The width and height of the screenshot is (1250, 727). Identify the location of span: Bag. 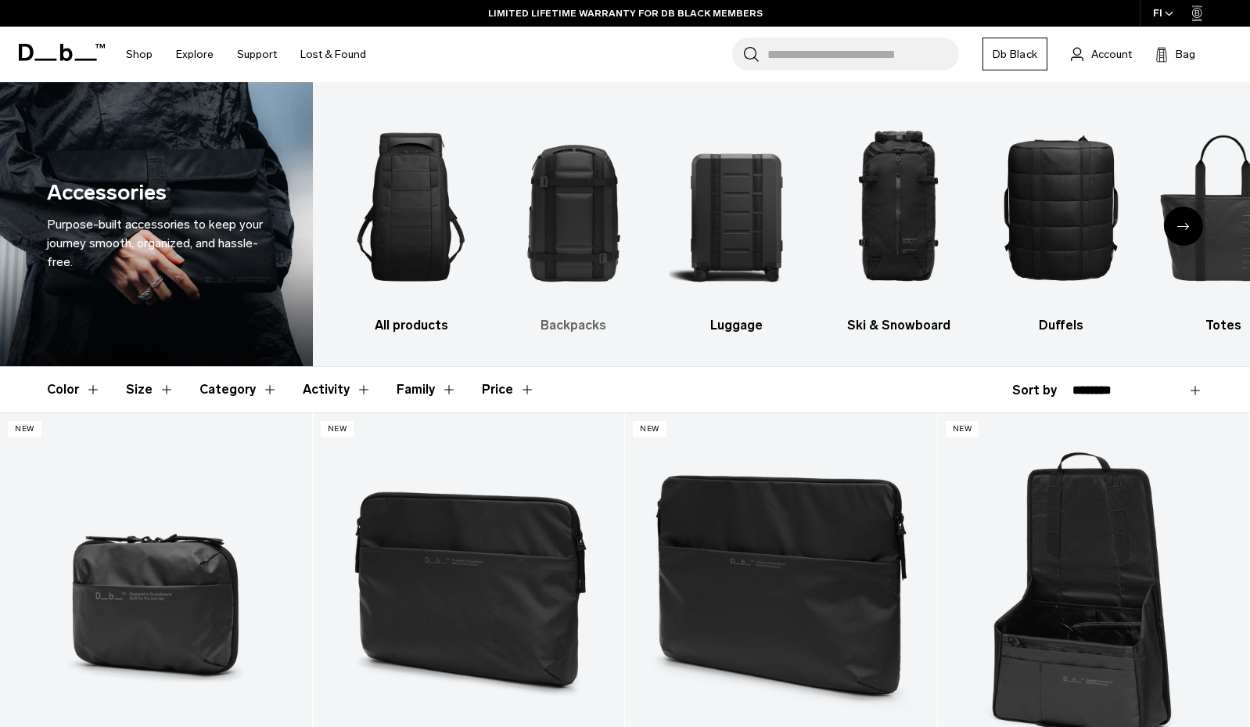
(1185, 54).